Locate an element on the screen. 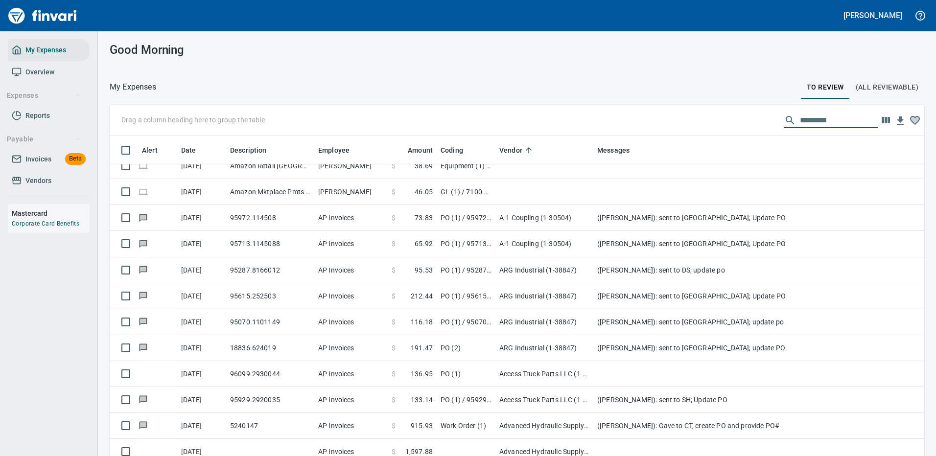 Image resolution: width=936 pixels, height=456 pixels. span: Amount is located at coordinates (414, 150).